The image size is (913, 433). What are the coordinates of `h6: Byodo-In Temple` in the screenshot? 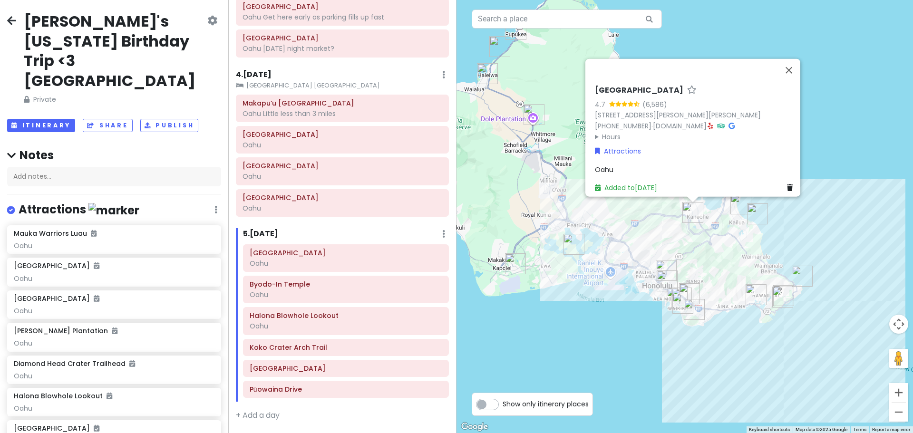 It's located at (346, 284).